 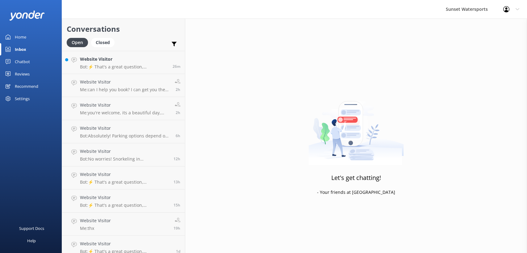 I want to click on div: Reviews, so click(x=22, y=74).